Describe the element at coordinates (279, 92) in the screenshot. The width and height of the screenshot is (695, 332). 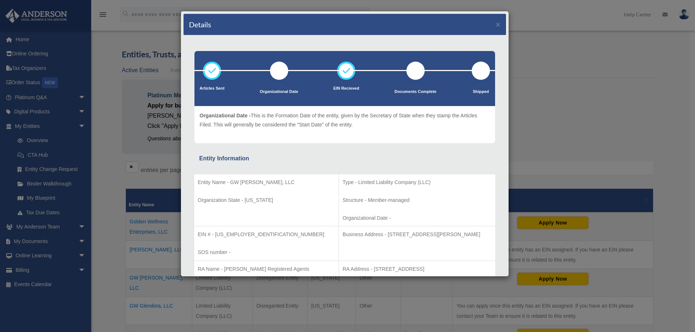
I see `p: Organizational Date` at that location.